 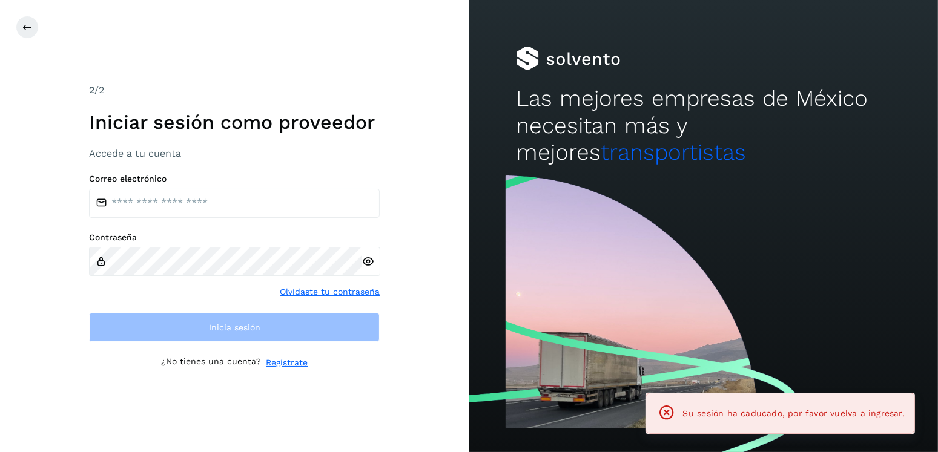 What do you see at coordinates (329, 292) in the screenshot?
I see `a: Olvidaste tu contraseña` at bounding box center [329, 292].